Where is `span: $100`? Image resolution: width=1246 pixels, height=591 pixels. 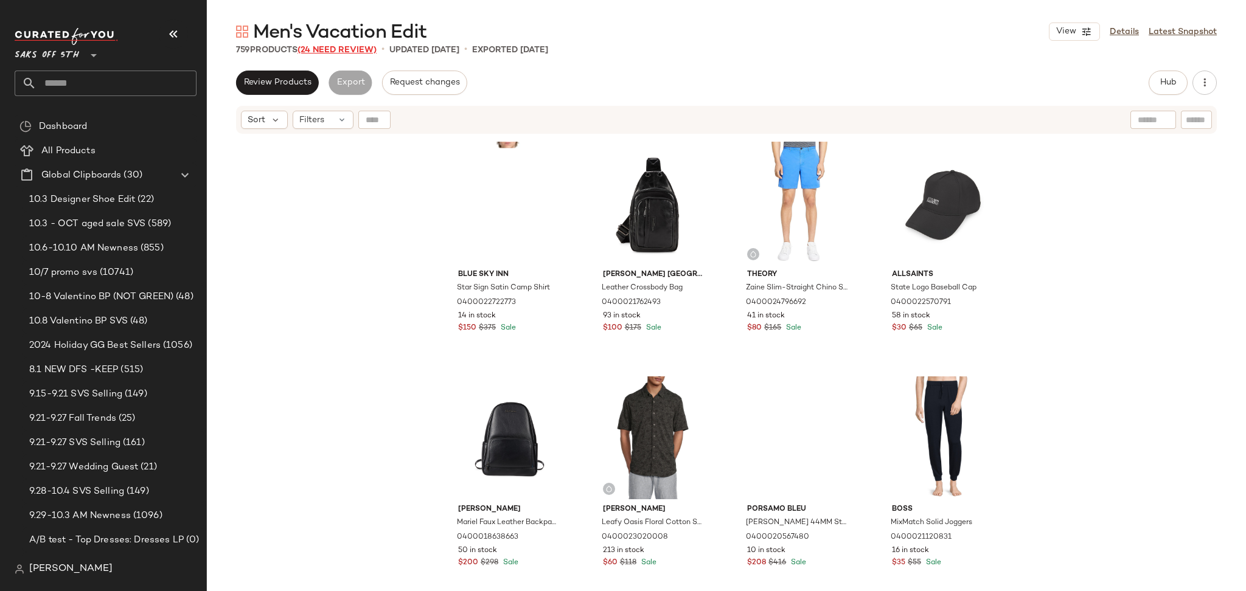 span: $100 is located at coordinates (613, 329).